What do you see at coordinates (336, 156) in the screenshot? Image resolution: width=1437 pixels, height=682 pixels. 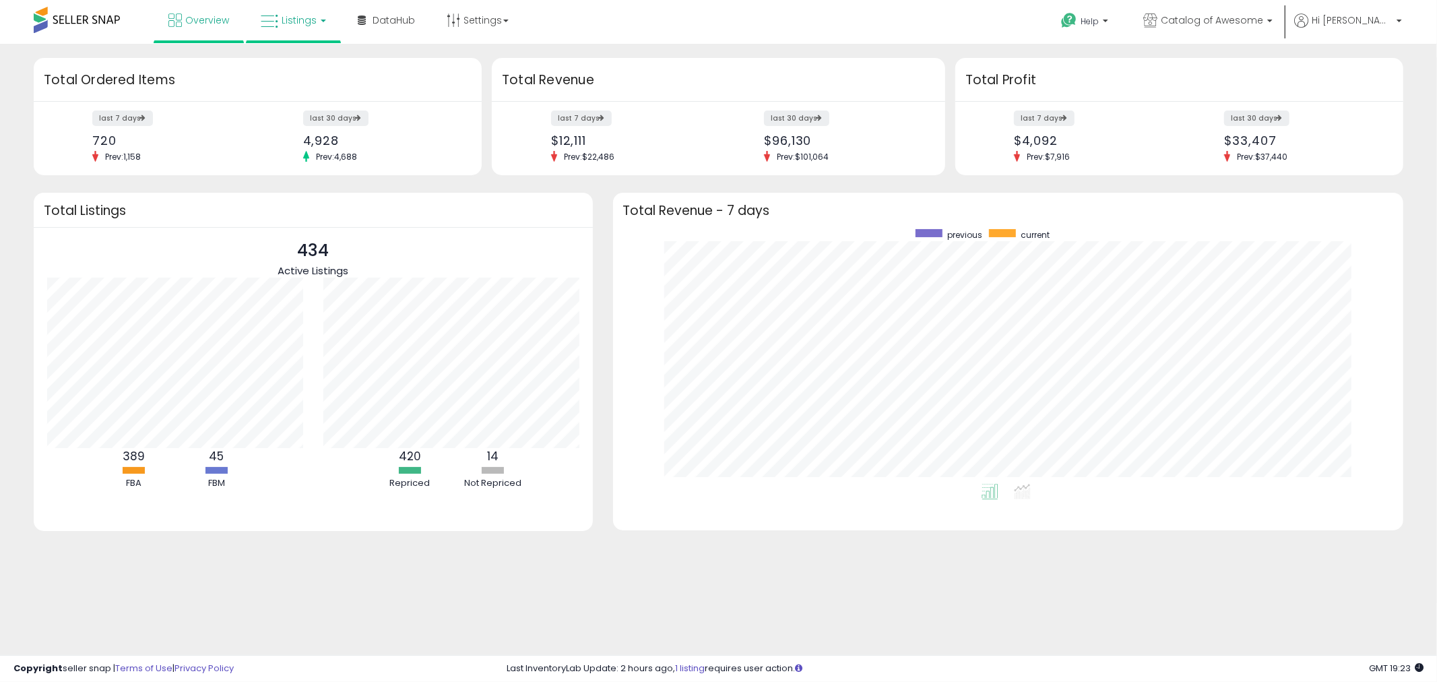 I see `span: Prev: 4,688` at bounding box center [336, 156].